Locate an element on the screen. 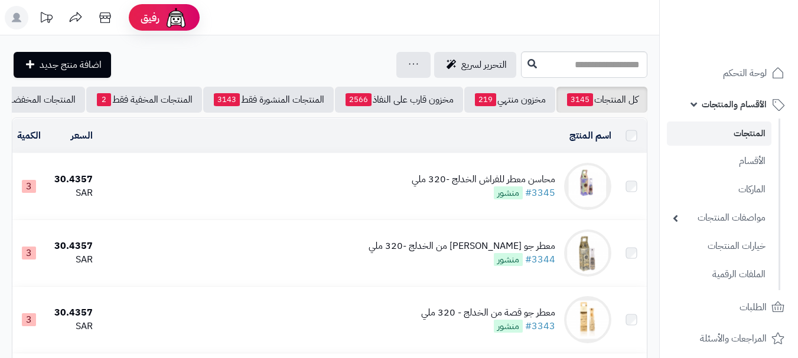  a: المنتجات المخفية فقط2 is located at coordinates (144, 100).